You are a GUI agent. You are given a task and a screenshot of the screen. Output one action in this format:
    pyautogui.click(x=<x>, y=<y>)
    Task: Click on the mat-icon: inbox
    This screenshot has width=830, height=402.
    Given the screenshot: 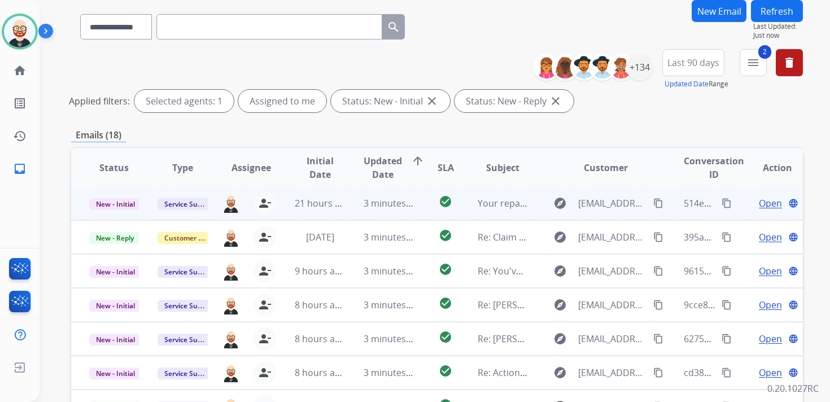 What is the action you would take?
    pyautogui.click(x=20, y=169)
    